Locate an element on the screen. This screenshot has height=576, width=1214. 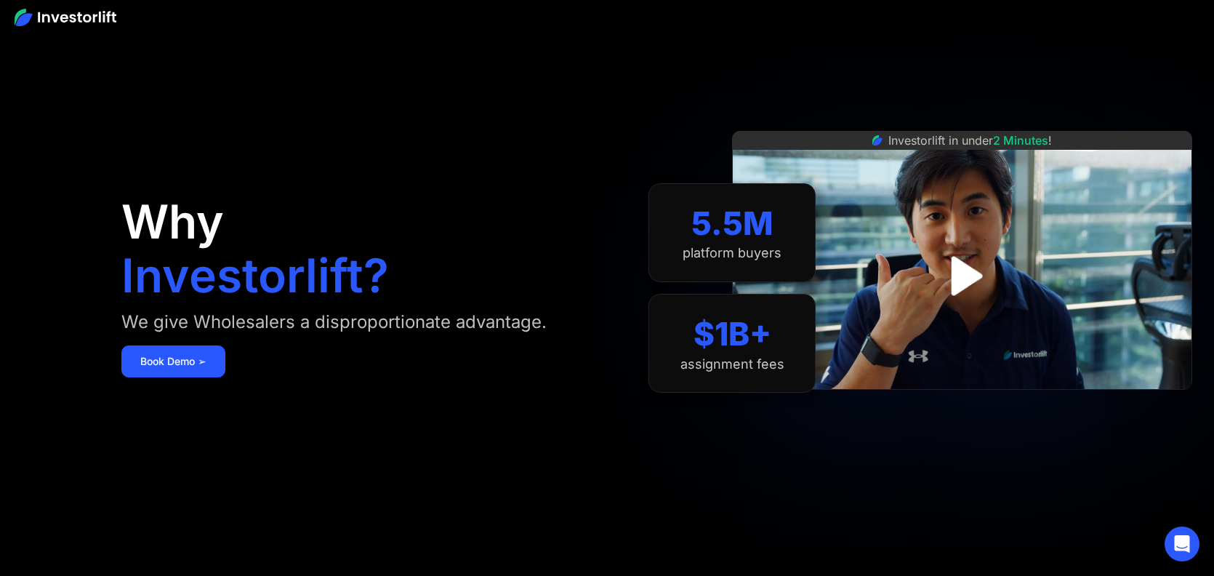
div: $1B+ is located at coordinates (732, 334).